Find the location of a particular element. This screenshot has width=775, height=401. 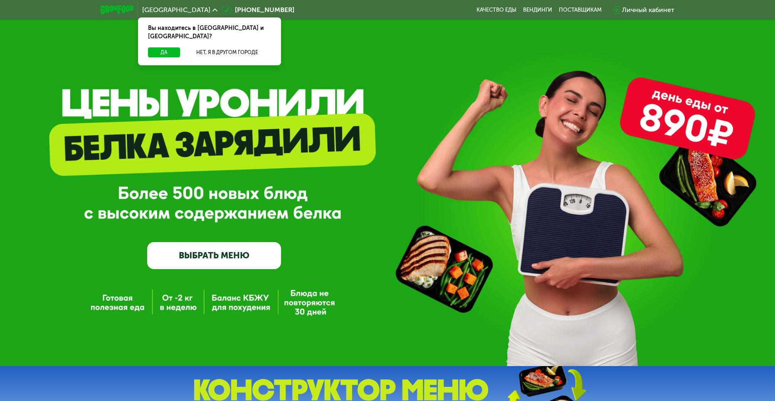

div: Личный кабинет is located at coordinates (648, 10).